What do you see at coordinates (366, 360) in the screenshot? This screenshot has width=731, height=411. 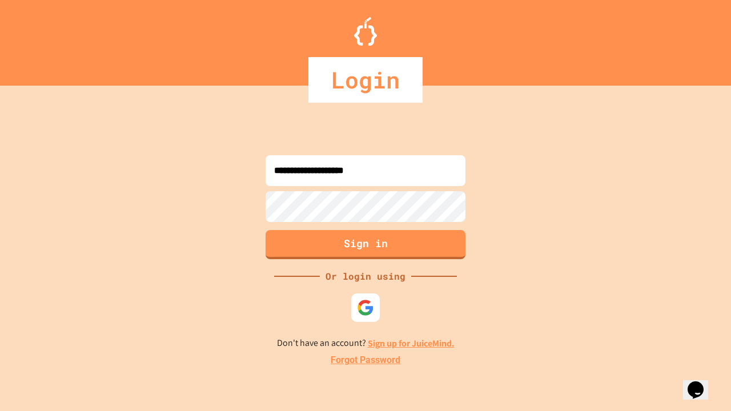 I see `a: Forgot Password` at bounding box center [366, 360].